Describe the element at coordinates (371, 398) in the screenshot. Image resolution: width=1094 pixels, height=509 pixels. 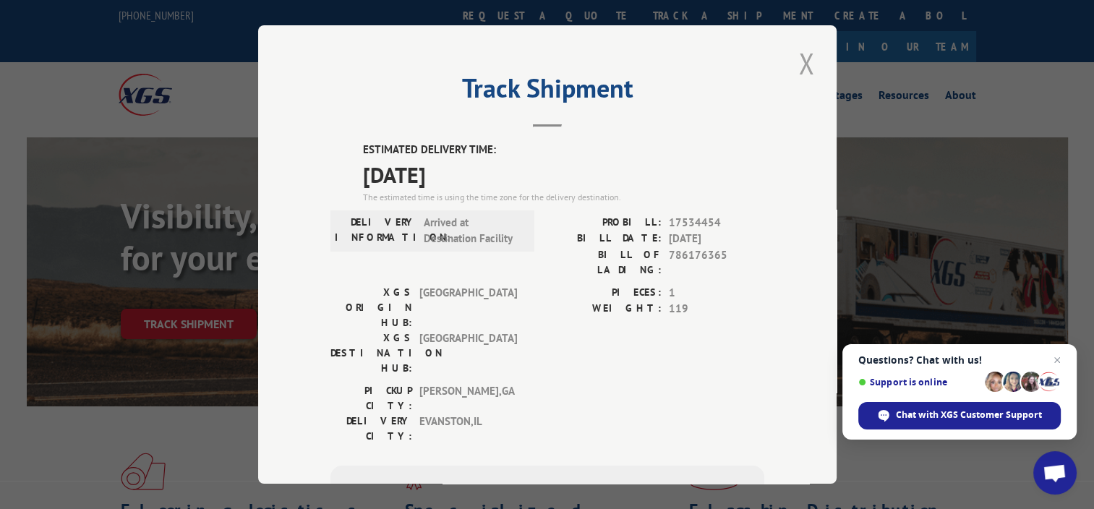
I see `label: PICKUP CITY:` at that location.